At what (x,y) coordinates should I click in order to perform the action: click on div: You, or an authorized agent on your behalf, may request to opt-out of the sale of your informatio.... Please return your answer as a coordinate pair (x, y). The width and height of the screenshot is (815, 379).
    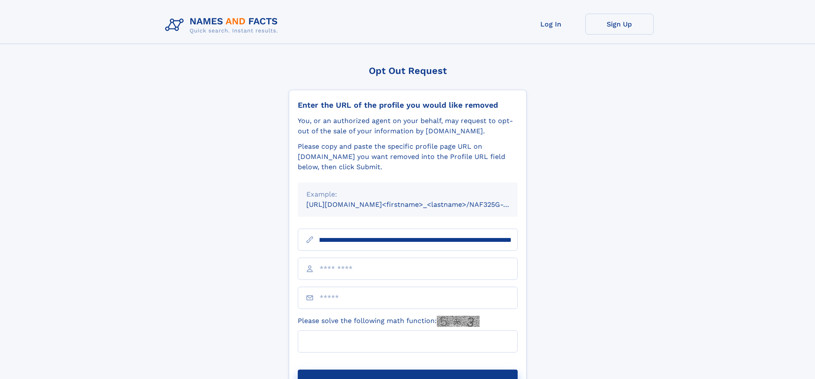
    Looking at the image, I should click on (408, 126).